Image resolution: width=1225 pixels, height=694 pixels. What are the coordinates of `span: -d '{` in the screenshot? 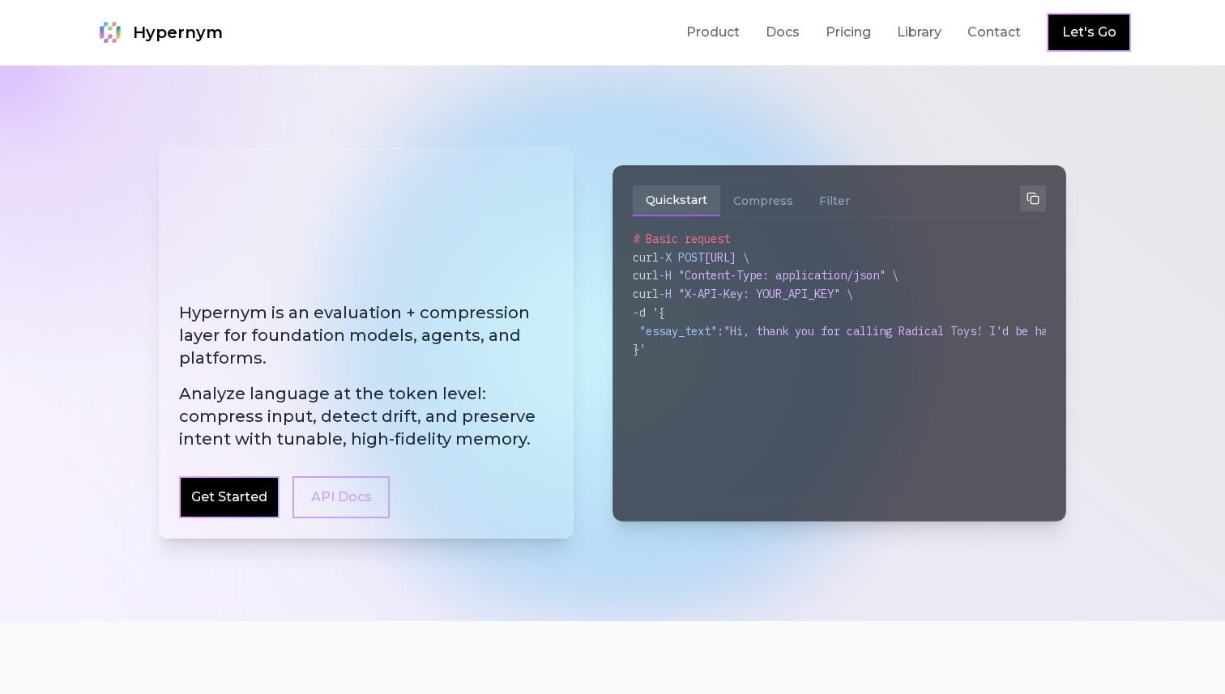 It's located at (649, 313).